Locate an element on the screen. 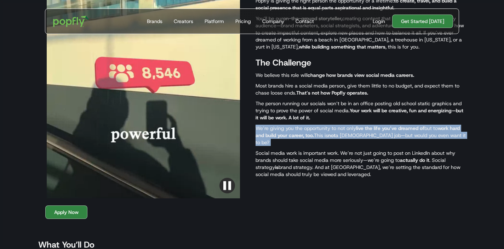  p: The person running our socials won’t be in an office posting old school static graphics and tryin... is located at coordinates (360, 110).